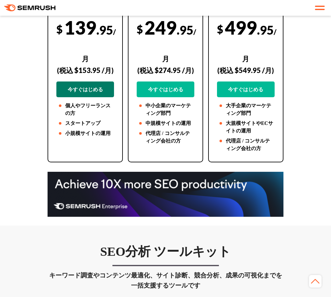 Image resolution: width=331 pixels, height=297 pixels. I want to click on li: 小規模サイトの運用, so click(85, 133).